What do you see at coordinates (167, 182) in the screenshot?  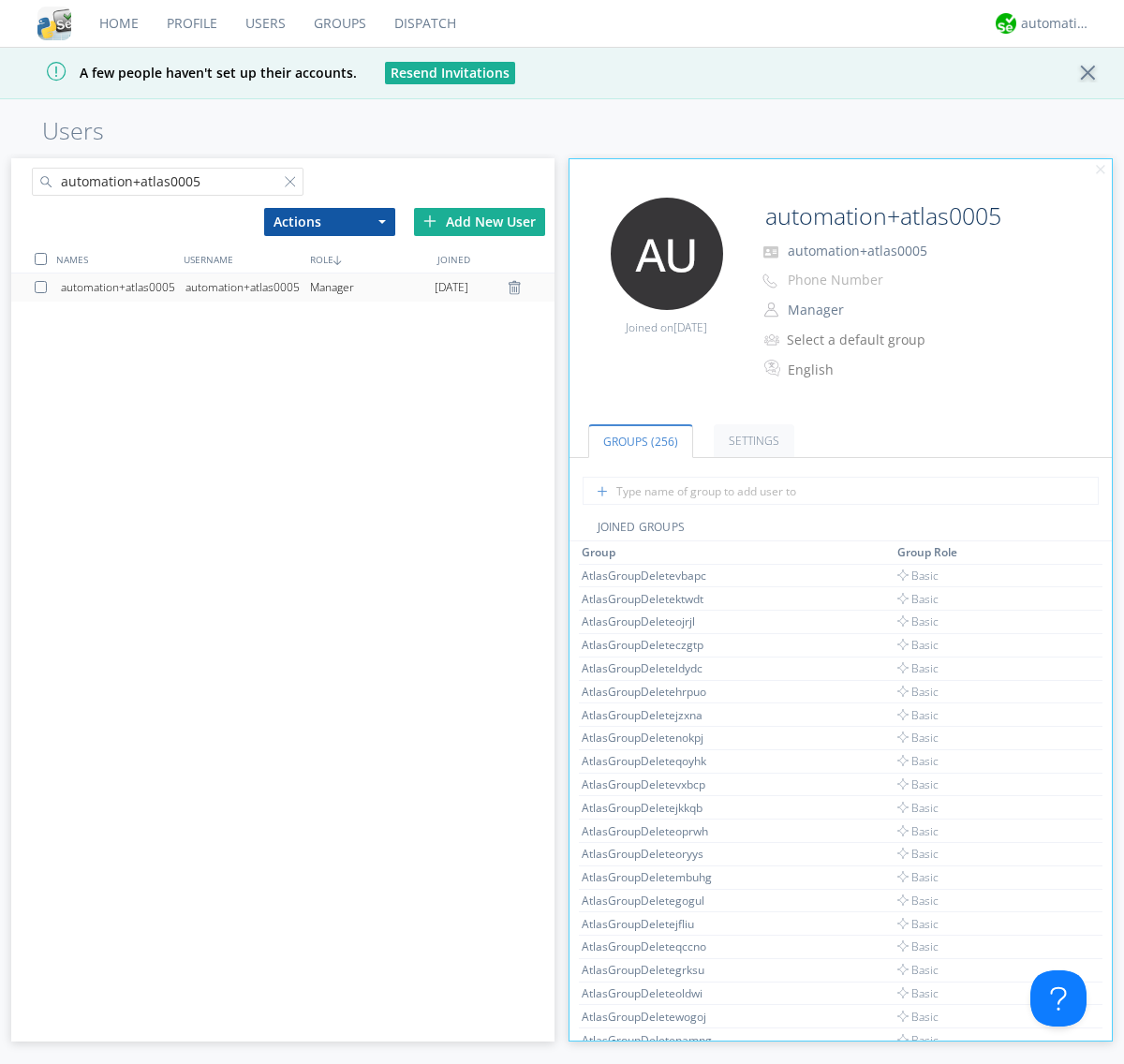 I see `input: Search users` at bounding box center [167, 182].